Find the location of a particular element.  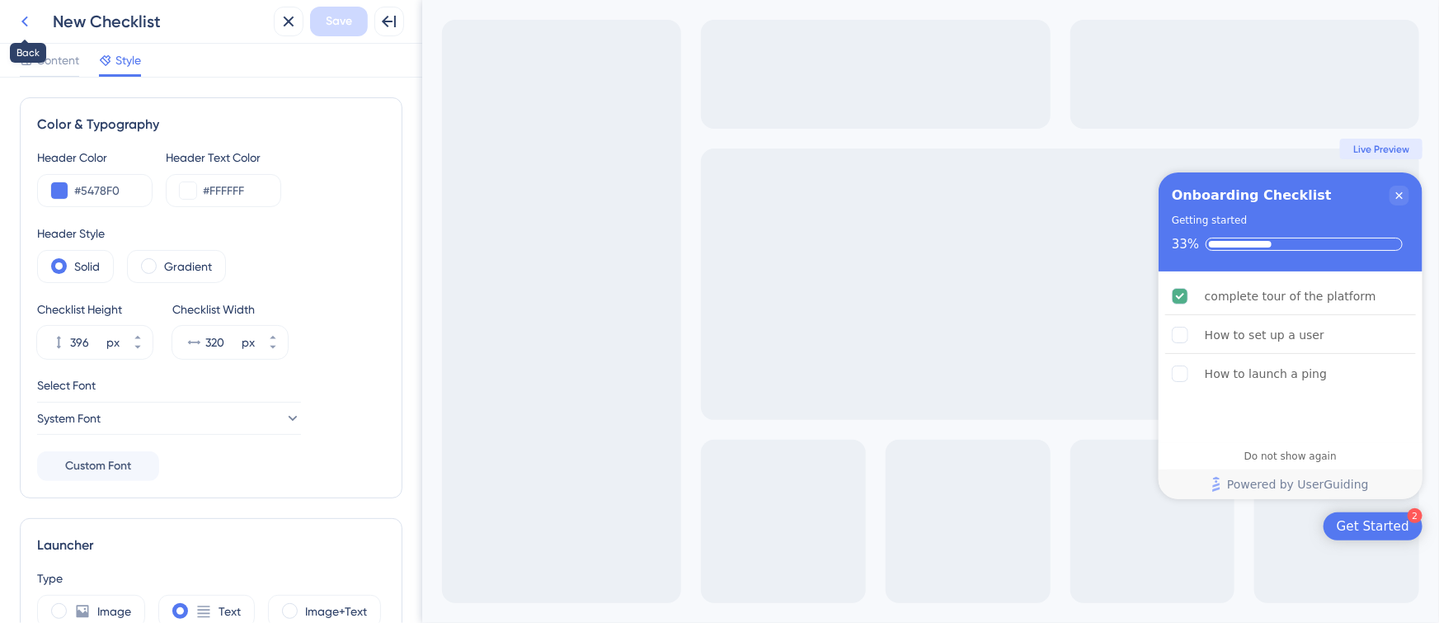

div: complete tour of the platform is complete. is located at coordinates (868, 296).